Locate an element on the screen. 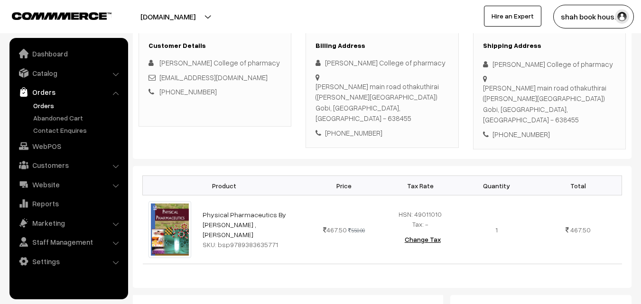 This screenshot has width=641, height=304. img: img55b088e376368.jpg is located at coordinates (170, 230).